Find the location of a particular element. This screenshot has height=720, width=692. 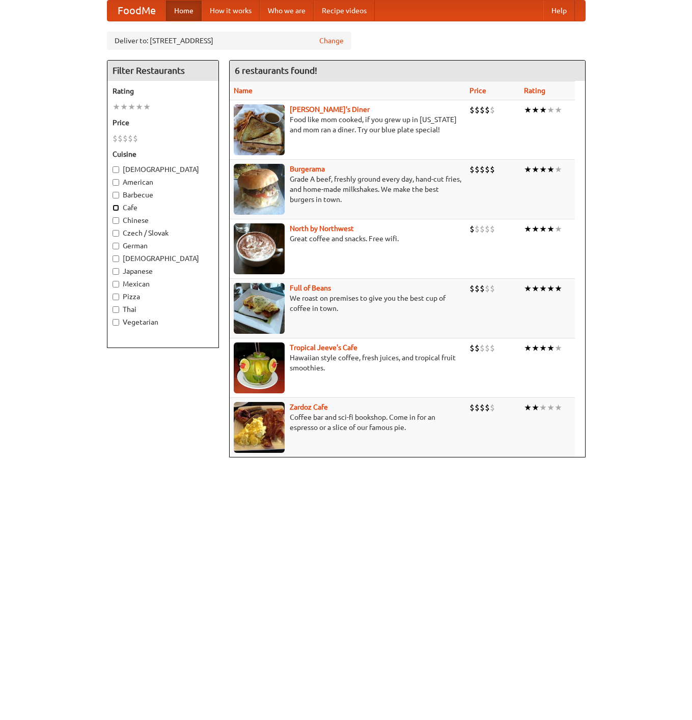

a: Zardoz Cafe is located at coordinates (309, 407).